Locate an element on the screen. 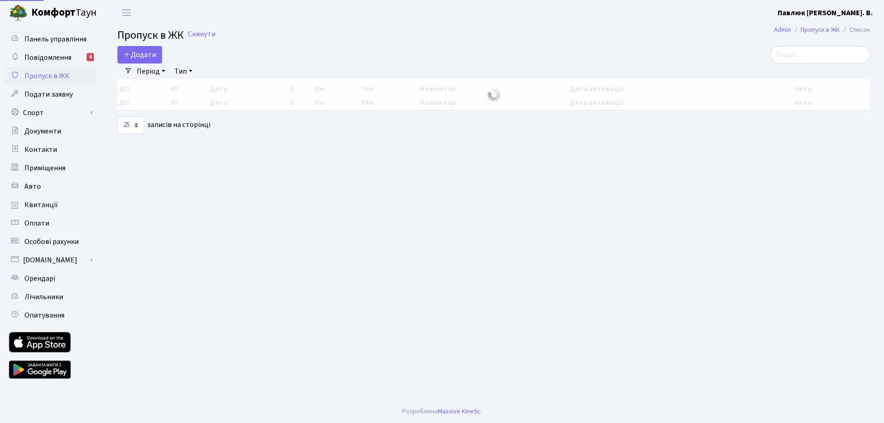 Image resolution: width=884 pixels, height=423 pixels. a: Лічильники is located at coordinates (51, 297).